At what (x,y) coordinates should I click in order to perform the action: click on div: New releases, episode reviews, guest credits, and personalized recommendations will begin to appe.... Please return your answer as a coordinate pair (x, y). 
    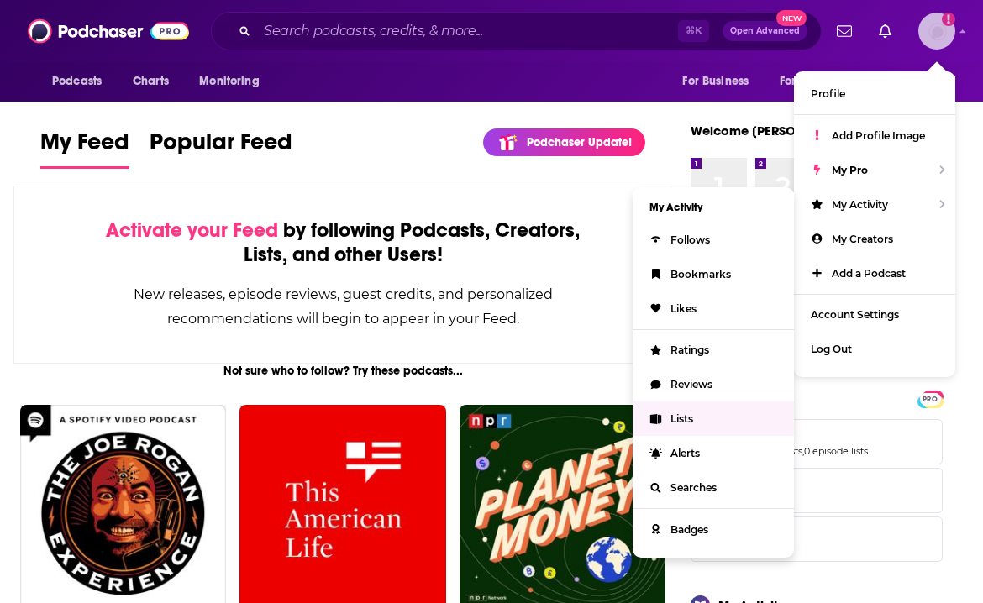
    Looking at the image, I should click on (343, 307).